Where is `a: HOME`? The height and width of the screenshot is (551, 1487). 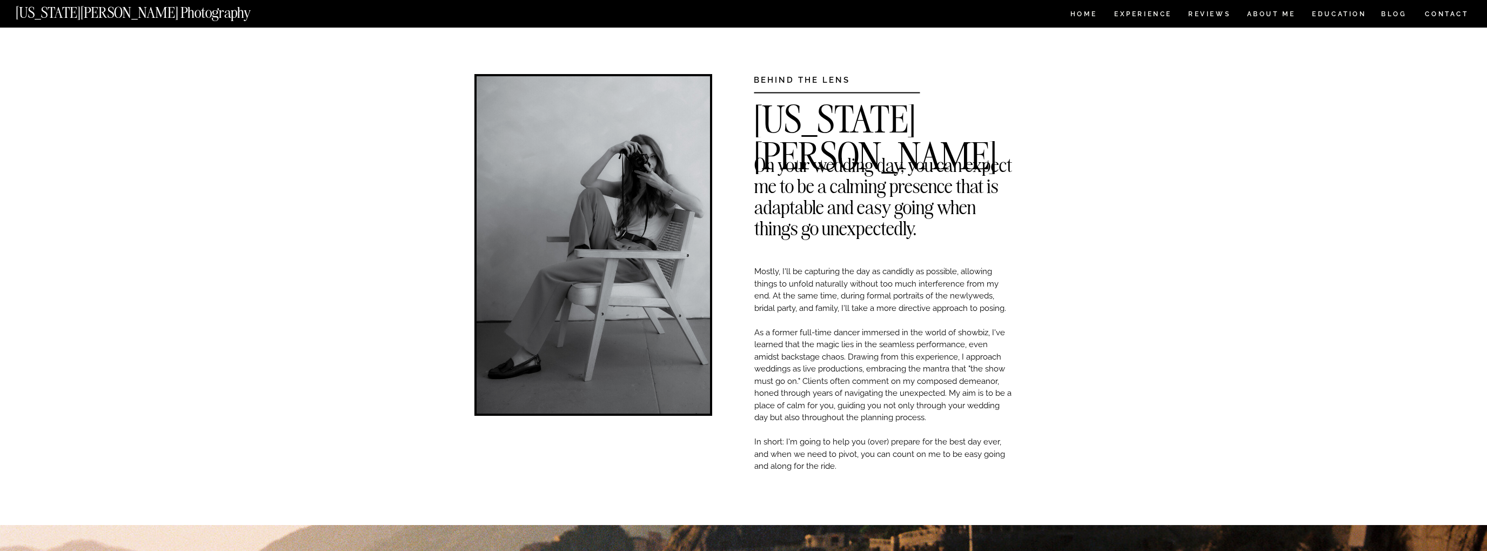 a: HOME is located at coordinates (1084, 15).